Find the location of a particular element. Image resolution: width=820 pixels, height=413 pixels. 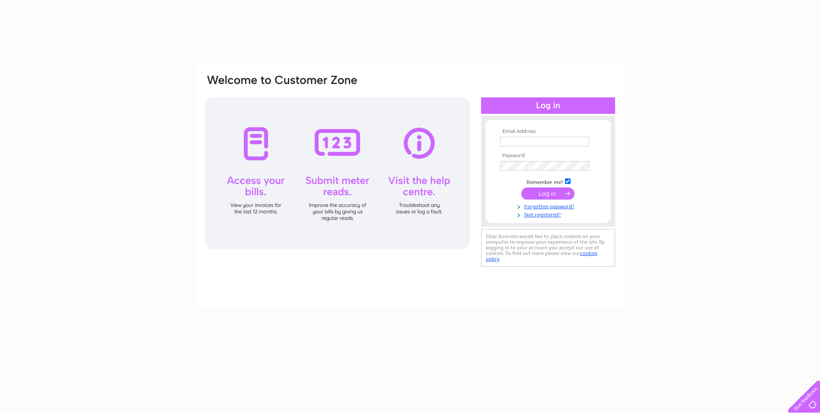

a: Forgotten password? is located at coordinates (549, 205).